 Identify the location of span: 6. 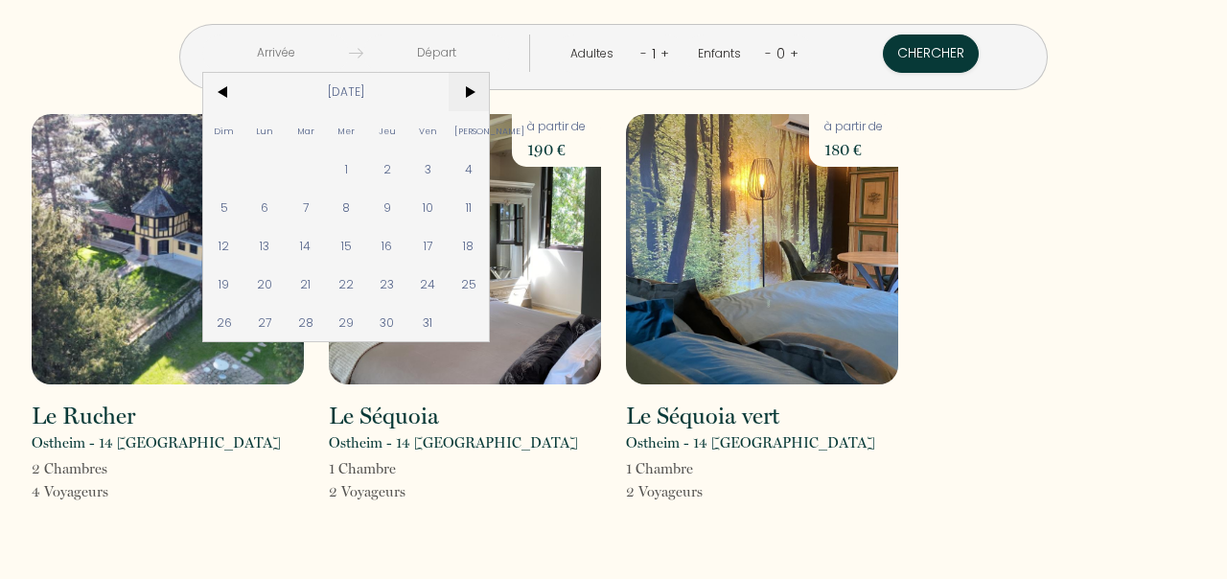
(264, 207).